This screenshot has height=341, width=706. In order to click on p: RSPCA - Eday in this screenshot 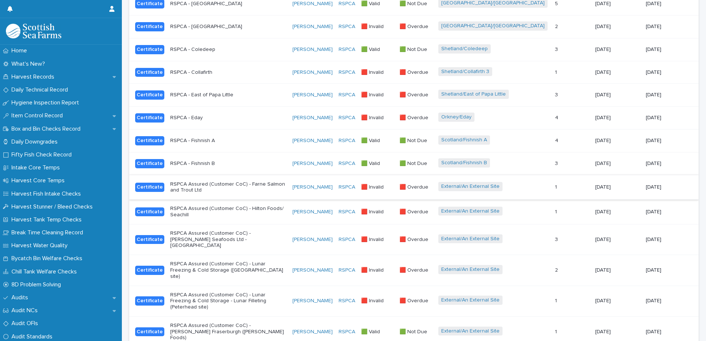, I will do `click(228, 118)`.